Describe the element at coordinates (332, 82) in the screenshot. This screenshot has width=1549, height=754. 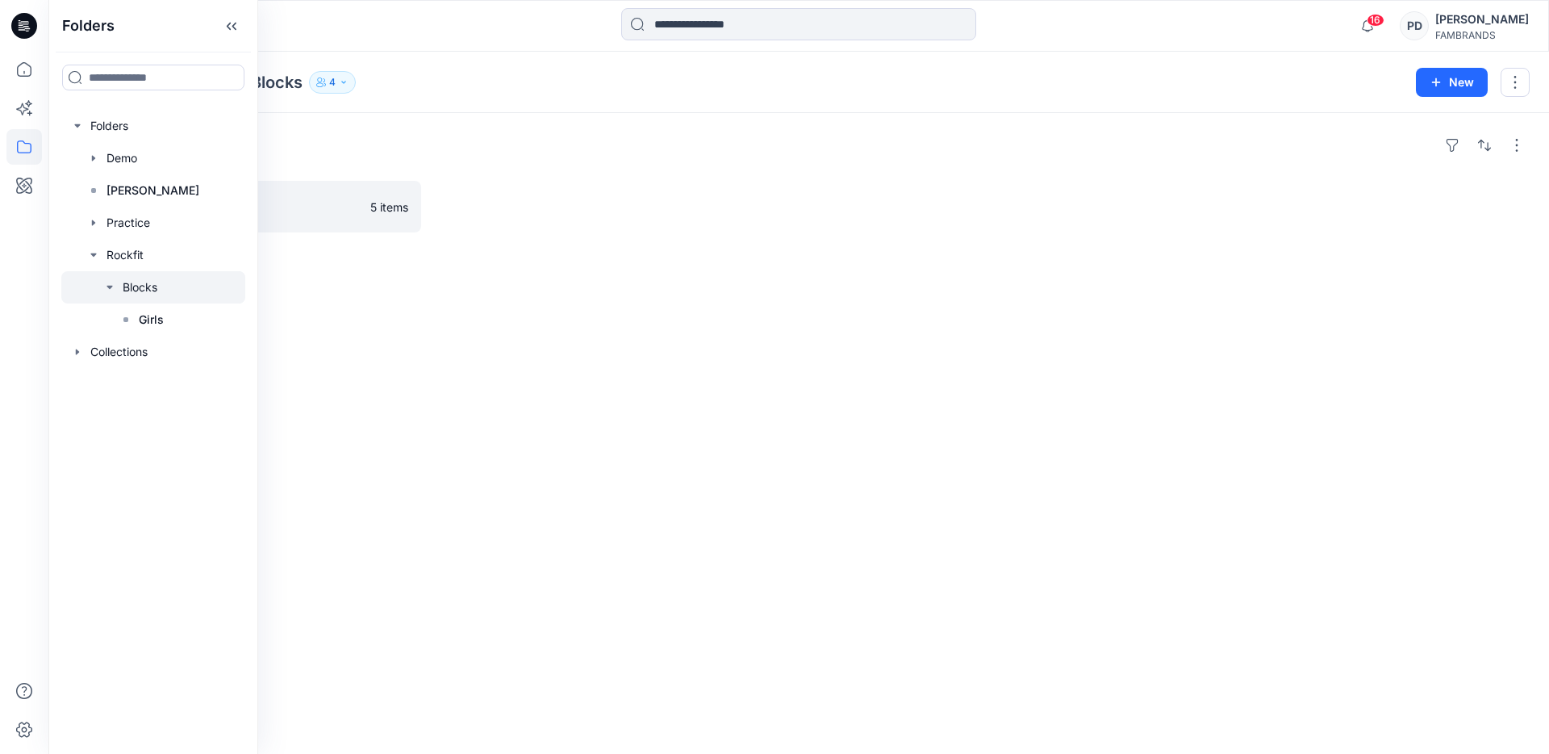
I see `p: 4` at that location.